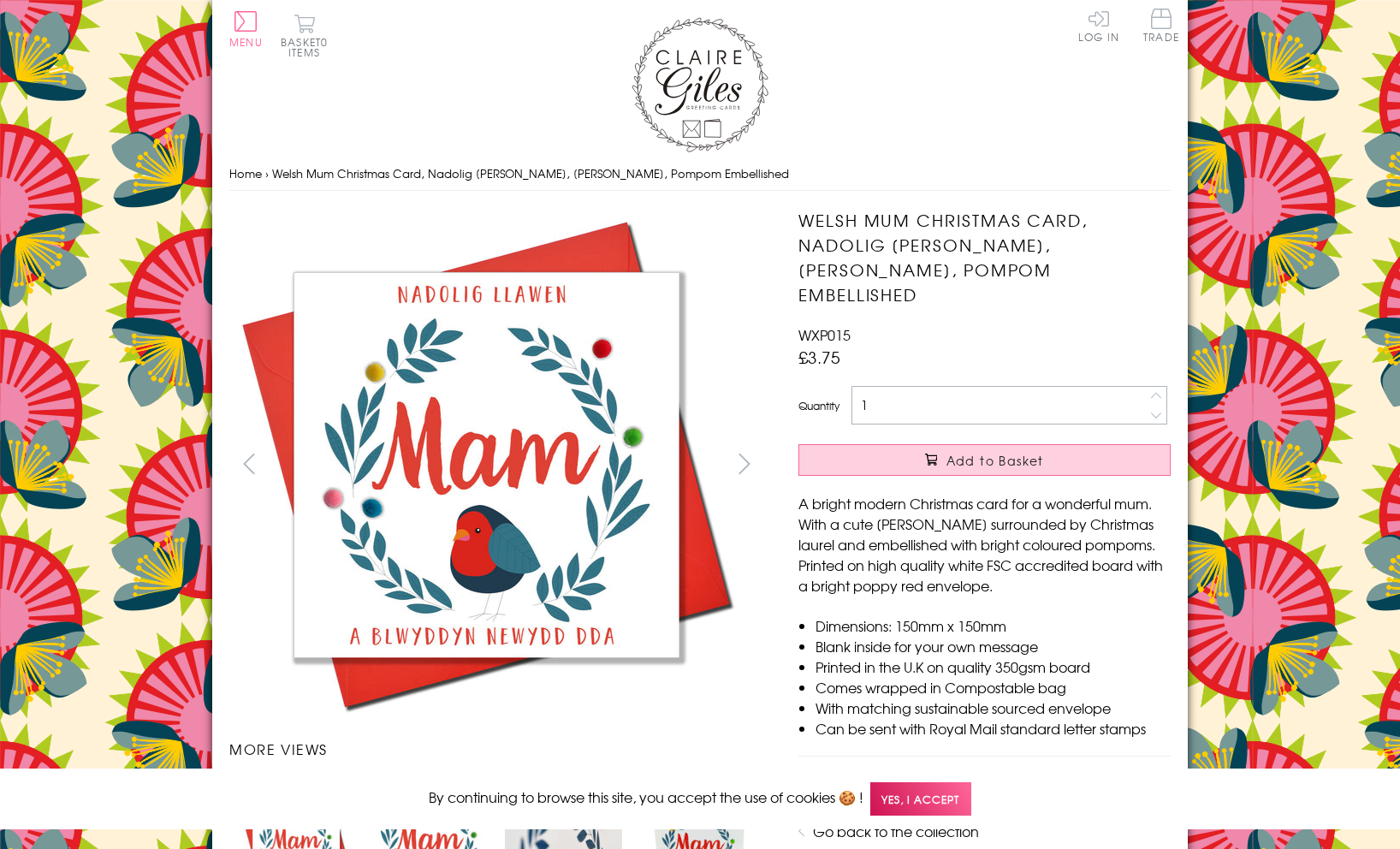 Image resolution: width=1400 pixels, height=849 pixels. I want to click on a: Go back to the collection, so click(896, 831).